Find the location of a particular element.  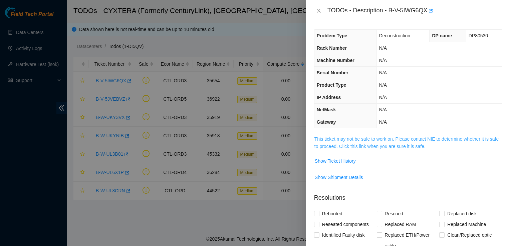

span: Show Shipment Details is located at coordinates (338, 177).